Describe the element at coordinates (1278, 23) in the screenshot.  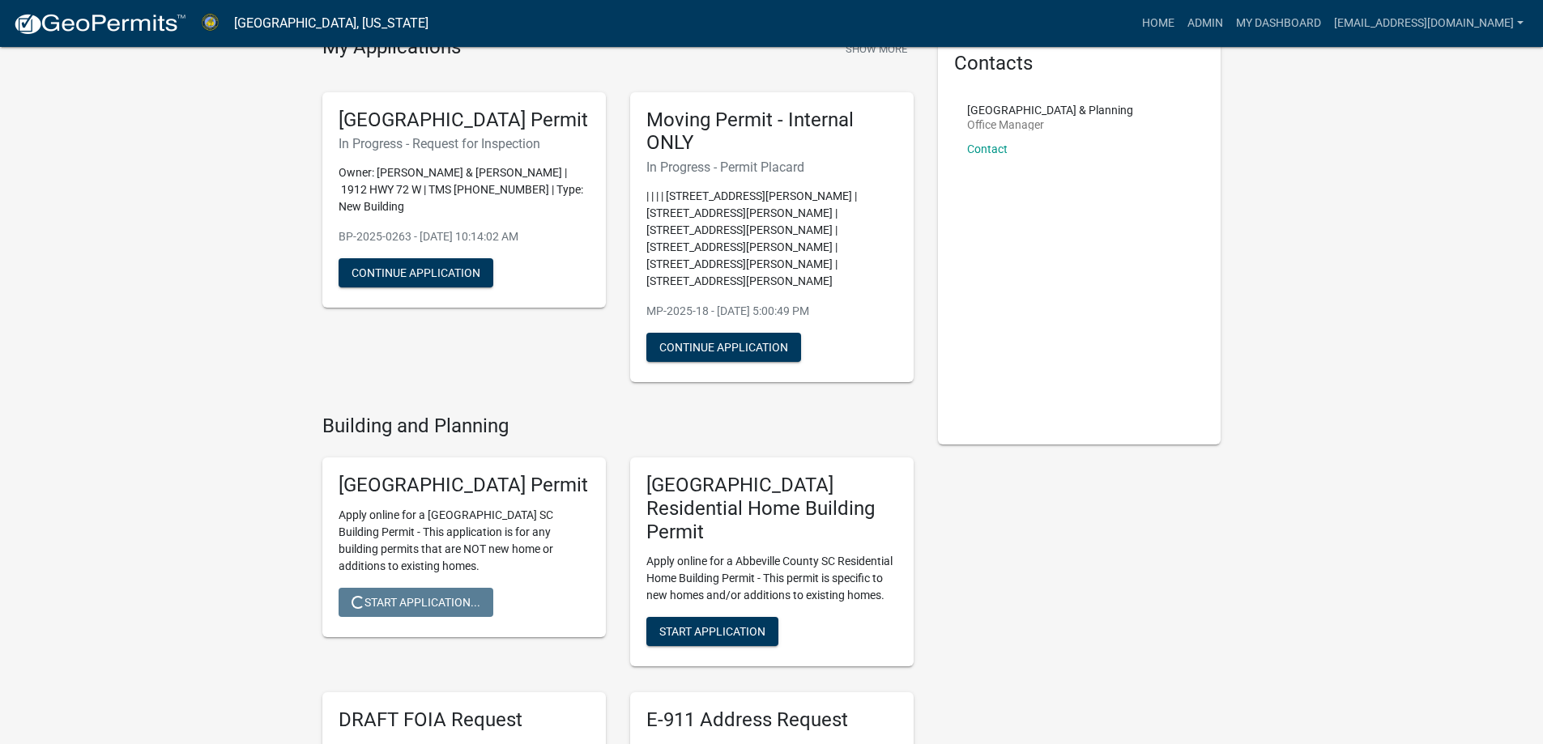
I see `a: My Dashboard` at that location.